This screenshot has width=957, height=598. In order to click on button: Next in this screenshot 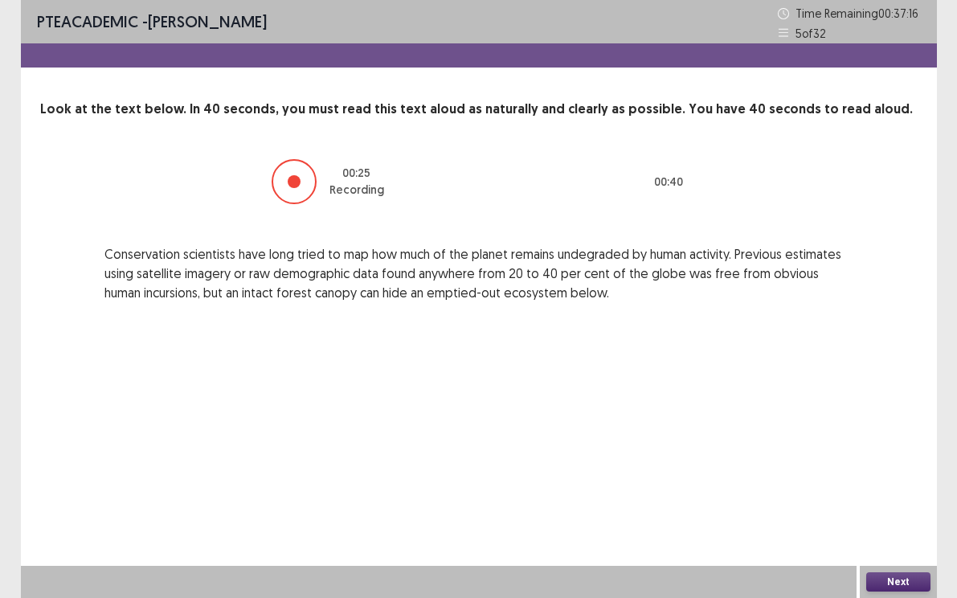, I will do `click(899, 582)`.